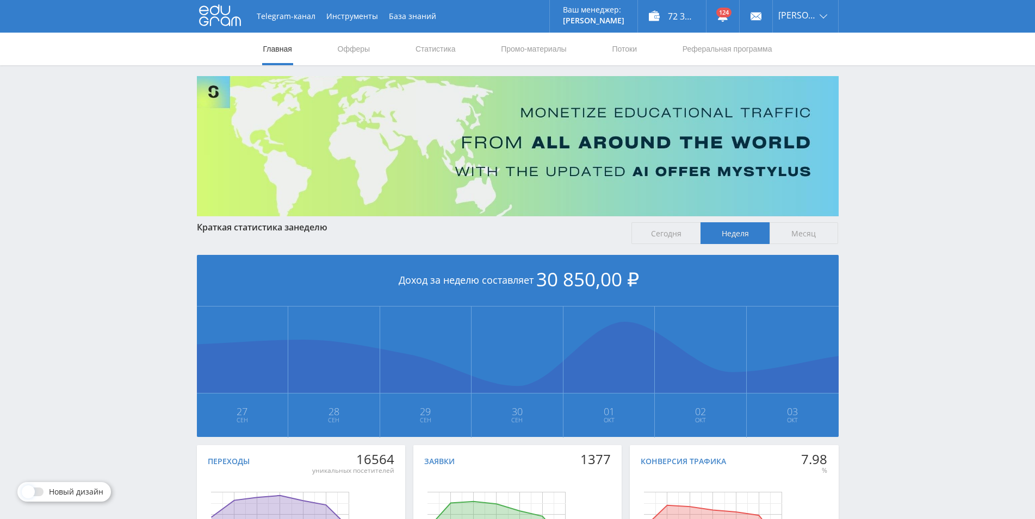 The height and width of the screenshot is (519, 1035). I want to click on div: Переходы, so click(228, 462).